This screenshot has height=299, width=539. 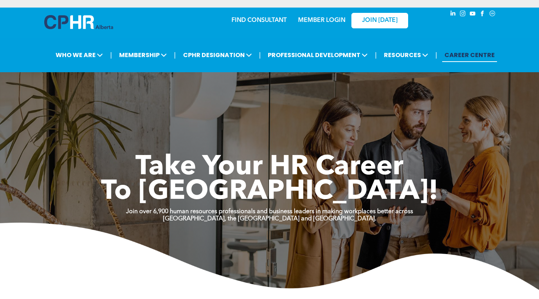 I want to click on a: youtube, so click(x=473, y=14).